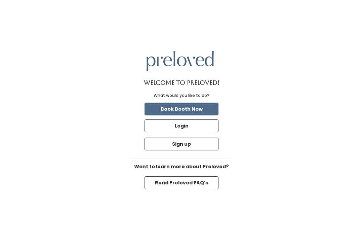 Image resolution: width=363 pixels, height=251 pixels. I want to click on img: preloved logo, so click(180, 61).